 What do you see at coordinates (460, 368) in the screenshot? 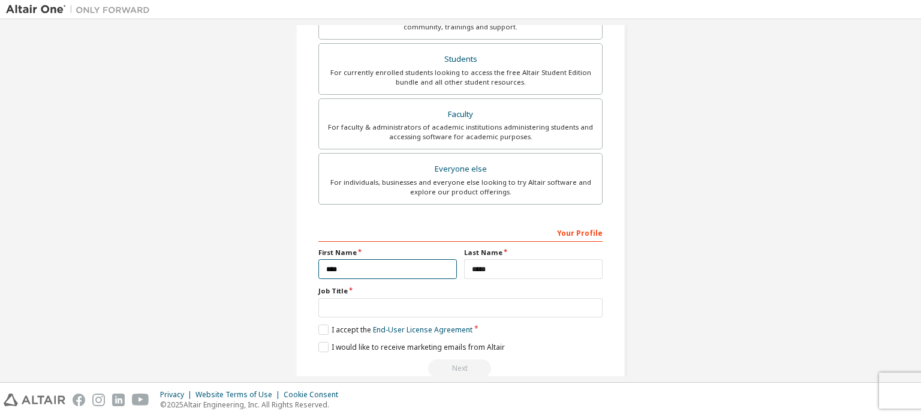
I see `div: Read and acccept EULA to continue` at bounding box center [460, 368].